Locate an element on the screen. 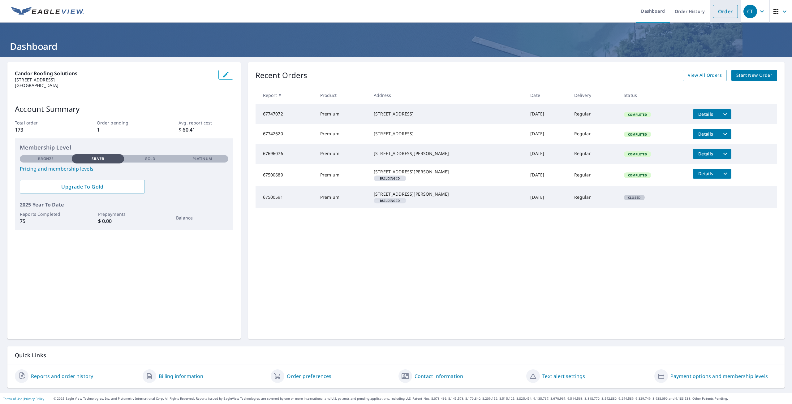 The width and height of the screenshot is (792, 404). a: View All Orders is located at coordinates (705, 75).